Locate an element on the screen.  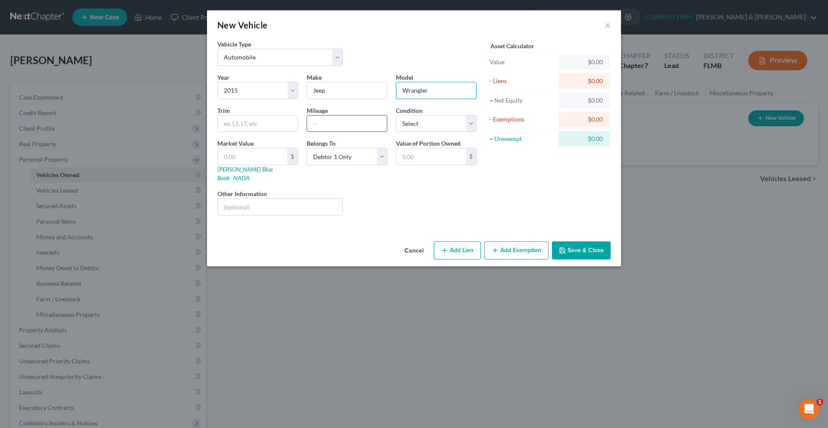
button: Add Lien is located at coordinates (457, 250).